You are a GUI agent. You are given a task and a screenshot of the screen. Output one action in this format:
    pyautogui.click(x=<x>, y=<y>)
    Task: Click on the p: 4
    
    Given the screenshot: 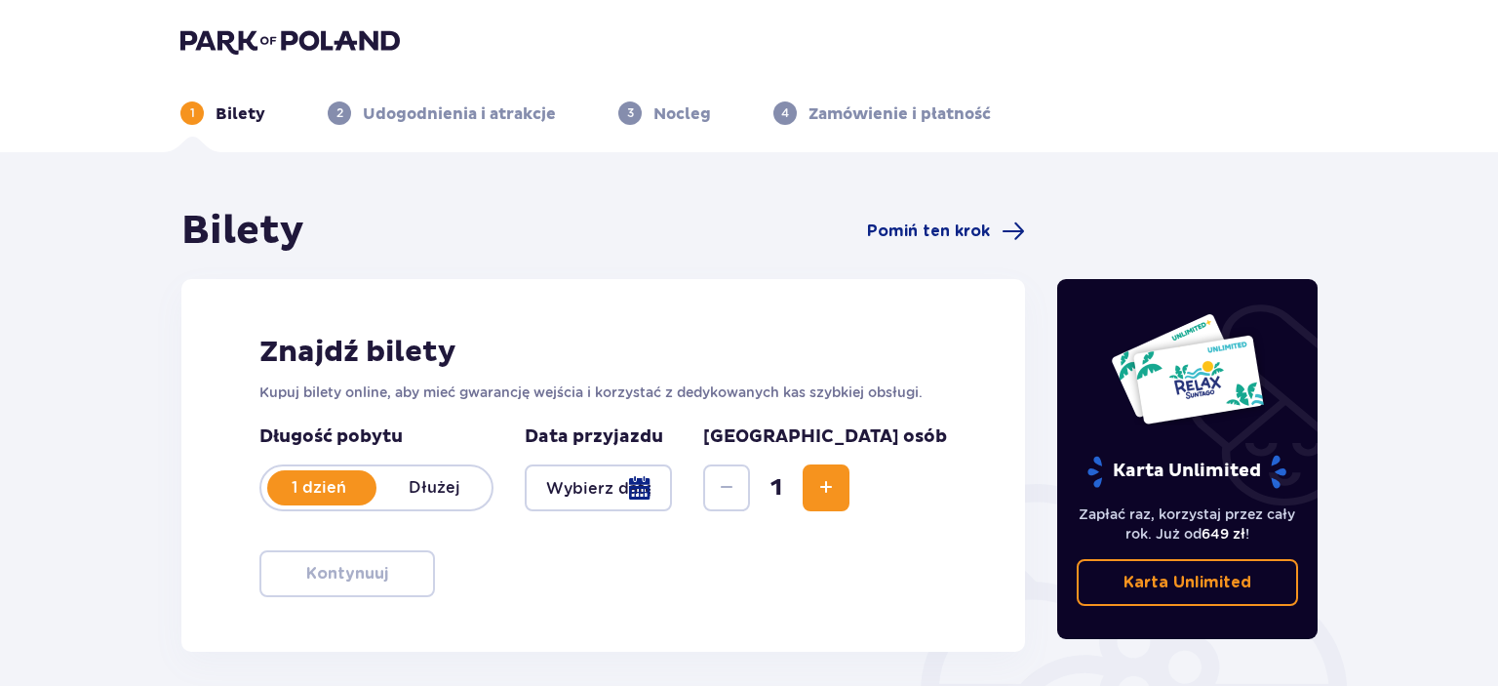 What is the action you would take?
    pyautogui.click(x=785, y=113)
    